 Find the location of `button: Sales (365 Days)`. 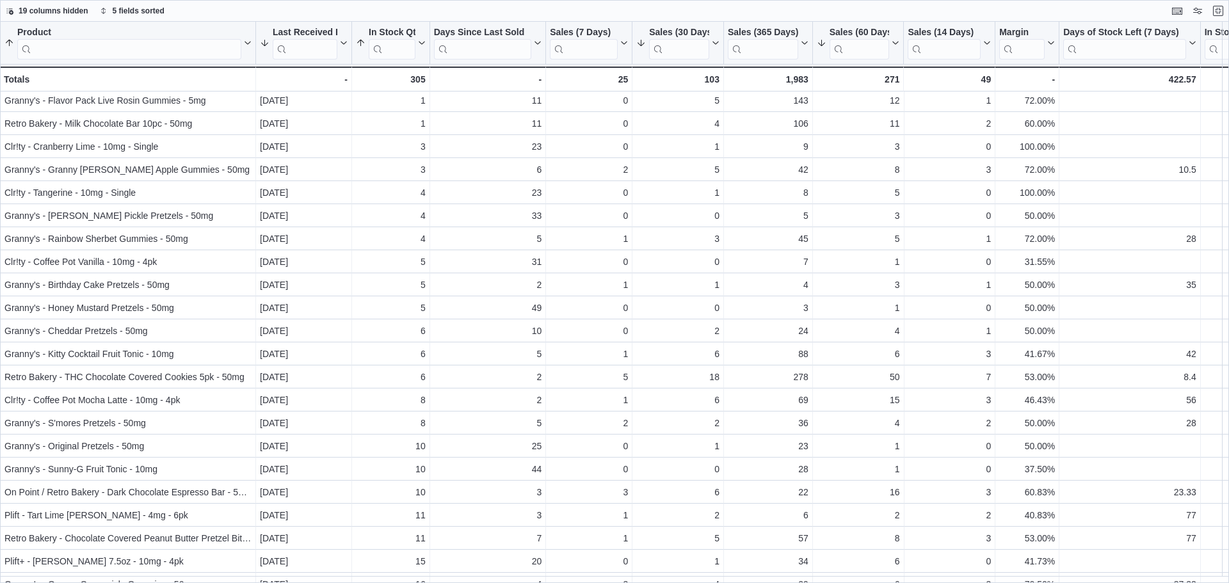

button: Sales (365 Days) is located at coordinates (768, 43).